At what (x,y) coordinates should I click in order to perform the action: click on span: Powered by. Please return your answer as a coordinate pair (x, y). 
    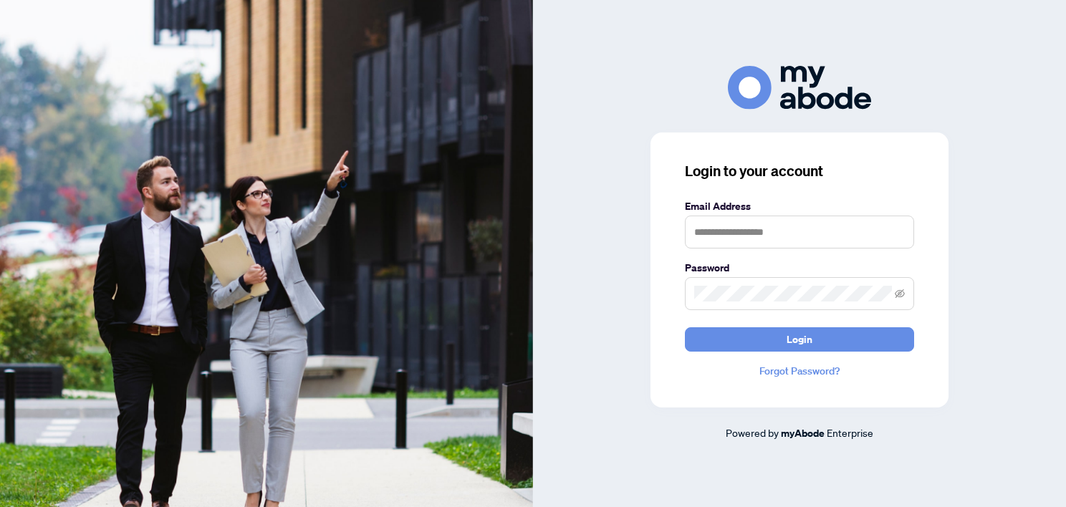
    Looking at the image, I should click on (753, 433).